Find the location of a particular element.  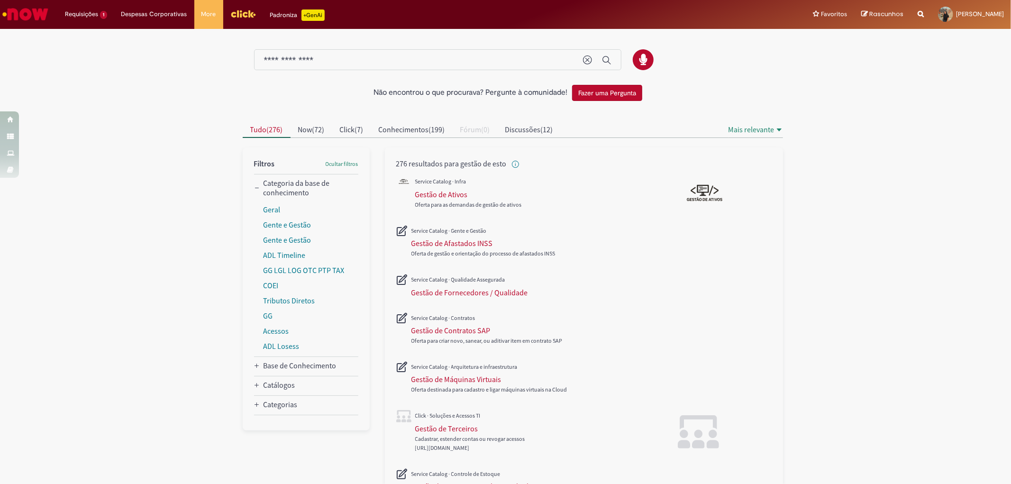

span: Favoritos is located at coordinates (834, 14).